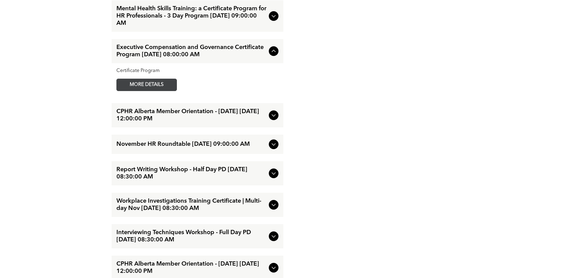 This screenshot has height=278, width=576. I want to click on a: MORE DETAILS, so click(147, 85).